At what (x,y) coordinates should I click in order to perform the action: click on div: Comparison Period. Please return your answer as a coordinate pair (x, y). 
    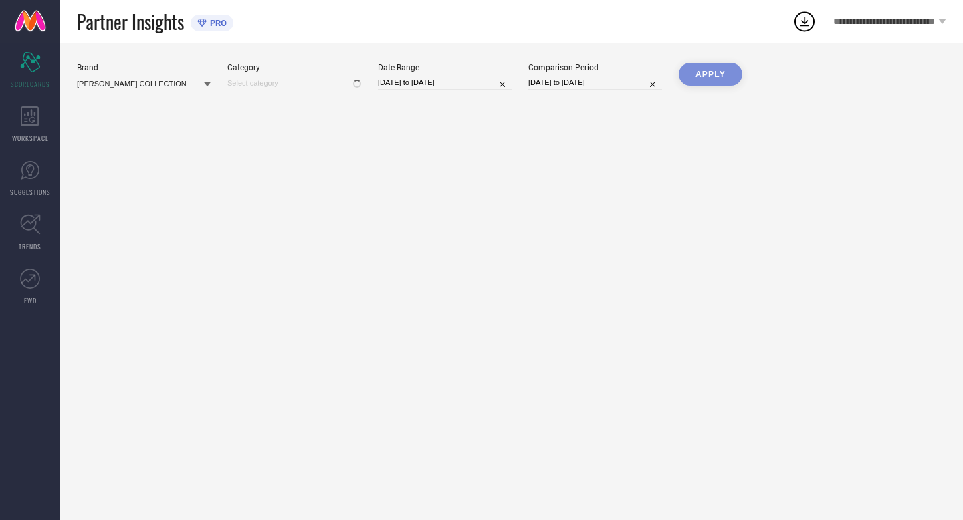
    Looking at the image, I should click on (595, 68).